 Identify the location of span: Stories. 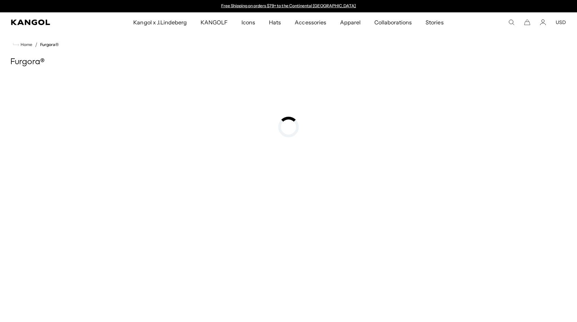
(435, 22).